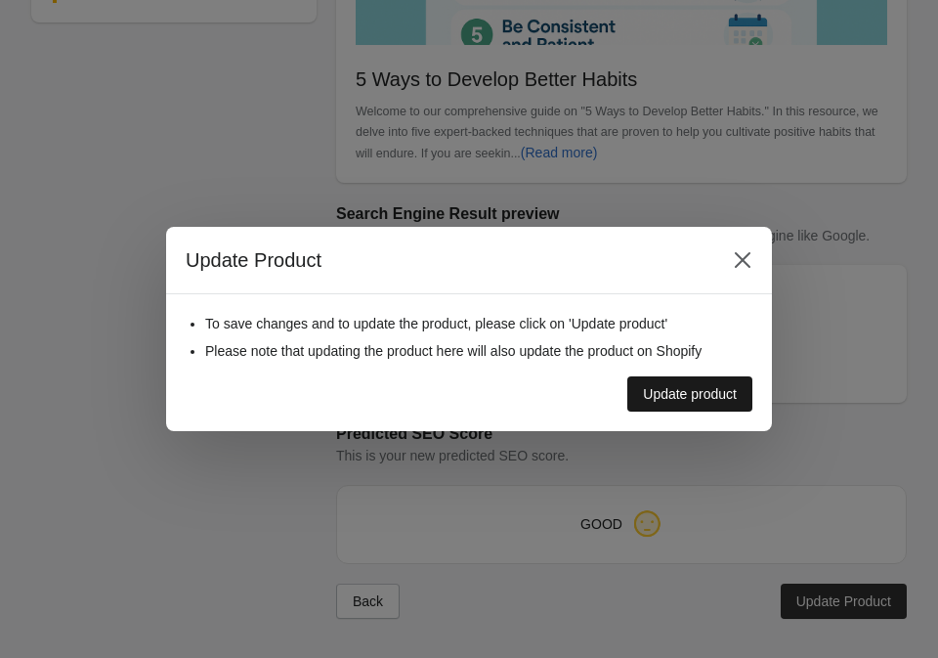 This screenshot has height=658, width=938. Describe the element at coordinates (446, 260) in the screenshot. I see `h2: Update Product` at that location.